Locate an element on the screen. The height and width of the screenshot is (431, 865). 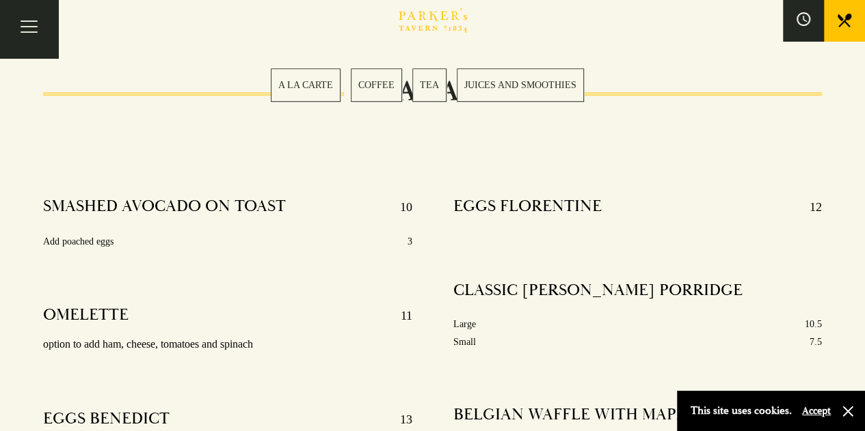
h4: EGGS BENEDICT is located at coordinates (106, 420).